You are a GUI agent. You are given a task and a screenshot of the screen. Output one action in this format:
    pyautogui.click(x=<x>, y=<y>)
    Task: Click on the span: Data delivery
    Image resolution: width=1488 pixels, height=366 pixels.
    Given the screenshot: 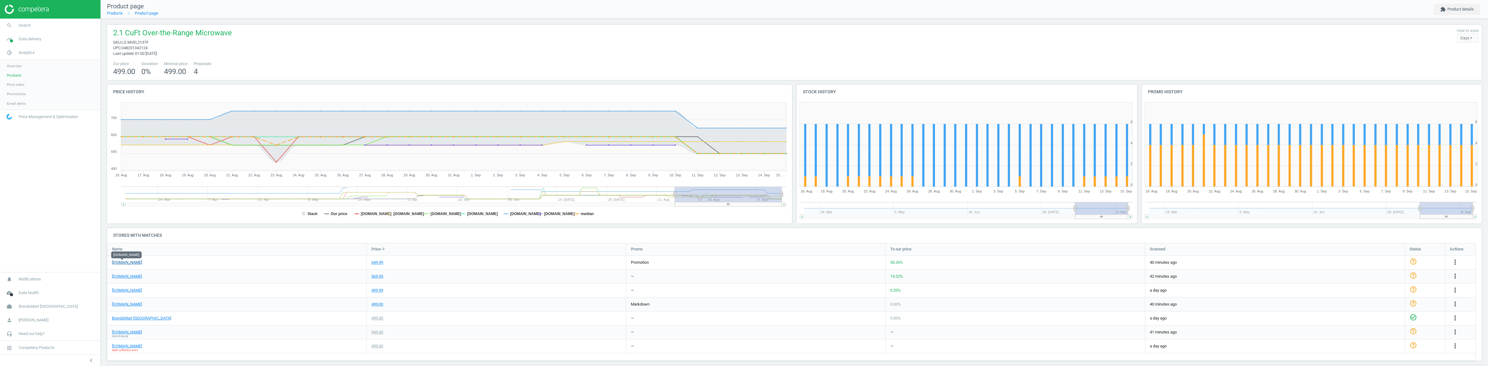 What is the action you would take?
    pyautogui.click(x=30, y=39)
    